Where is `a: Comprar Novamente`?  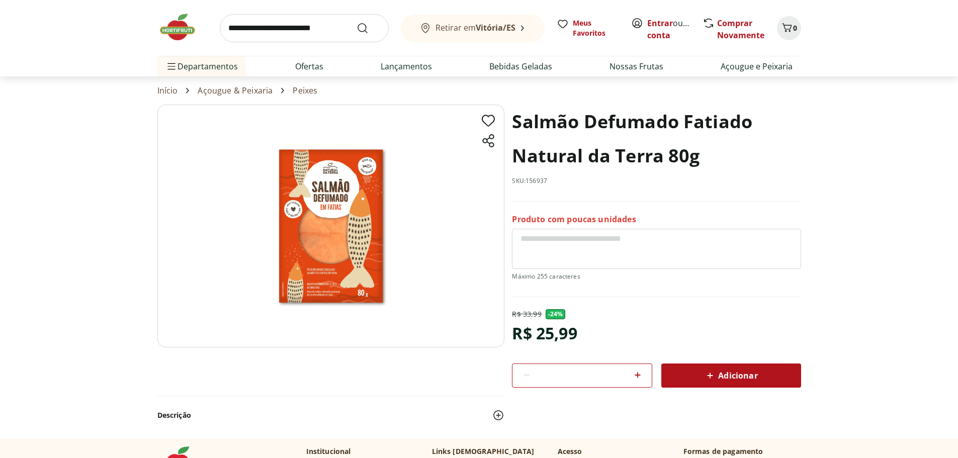
a: Comprar Novamente is located at coordinates (740, 29).